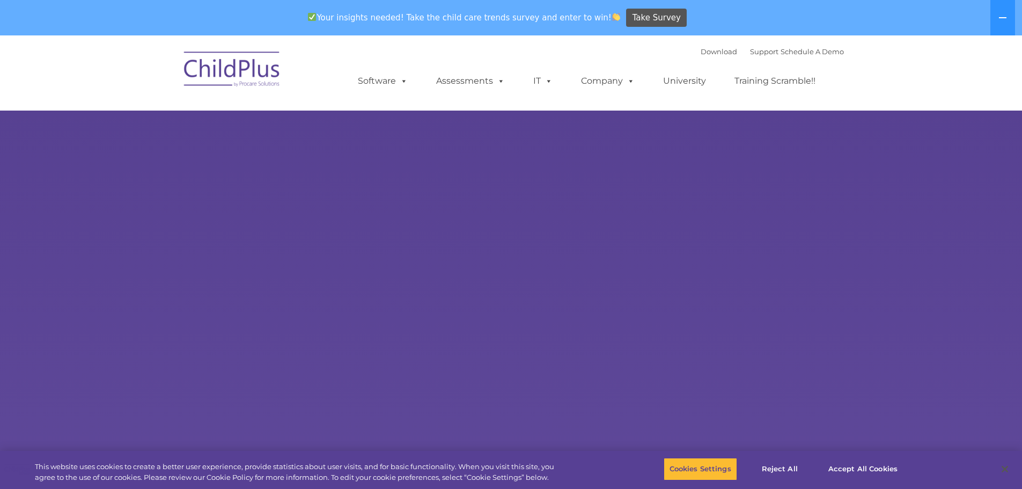  What do you see at coordinates (863, 469) in the screenshot?
I see `button: Accept All Cookies` at bounding box center [863, 469].